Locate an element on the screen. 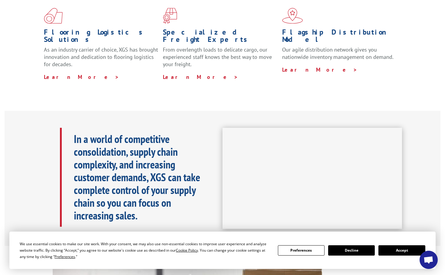 This screenshot has width=445, height=275. h1: Flooring Logistics Solutions is located at coordinates (101, 37).